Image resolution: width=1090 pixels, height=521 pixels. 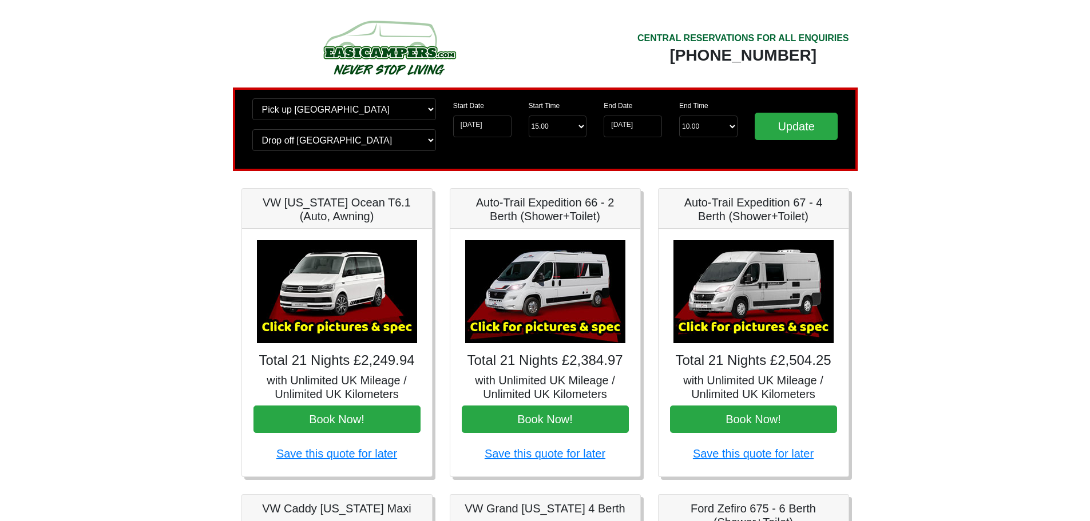 I want to click on h4: Total 21 Nights £2,504.25, so click(x=754, y=361).